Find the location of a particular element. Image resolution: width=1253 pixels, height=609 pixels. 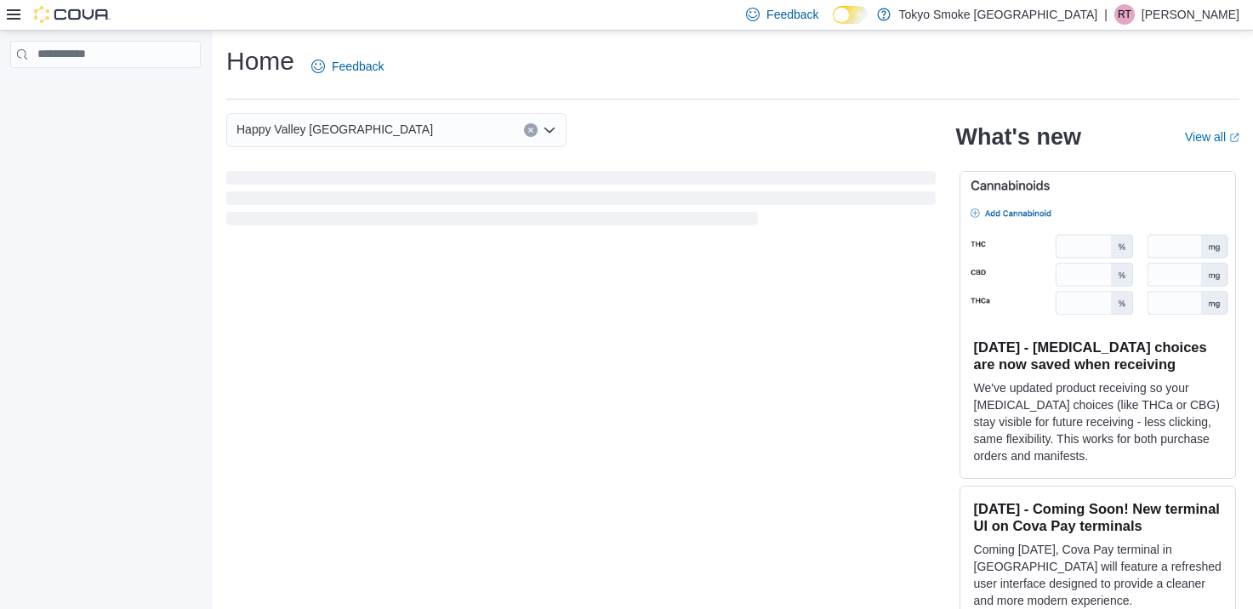

span: Loading is located at coordinates (581, 202).